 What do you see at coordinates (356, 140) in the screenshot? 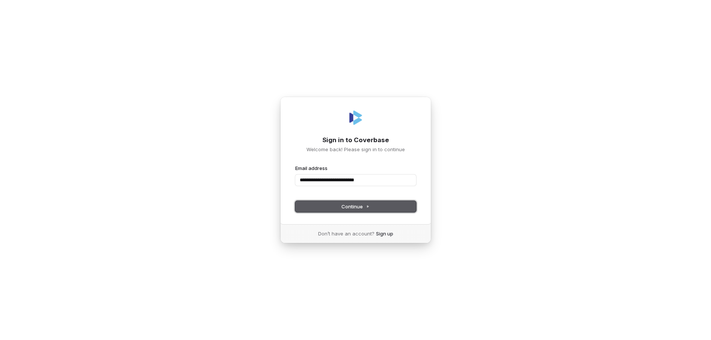
I see `h1: Sign in to Coverbase` at bounding box center [356, 140].